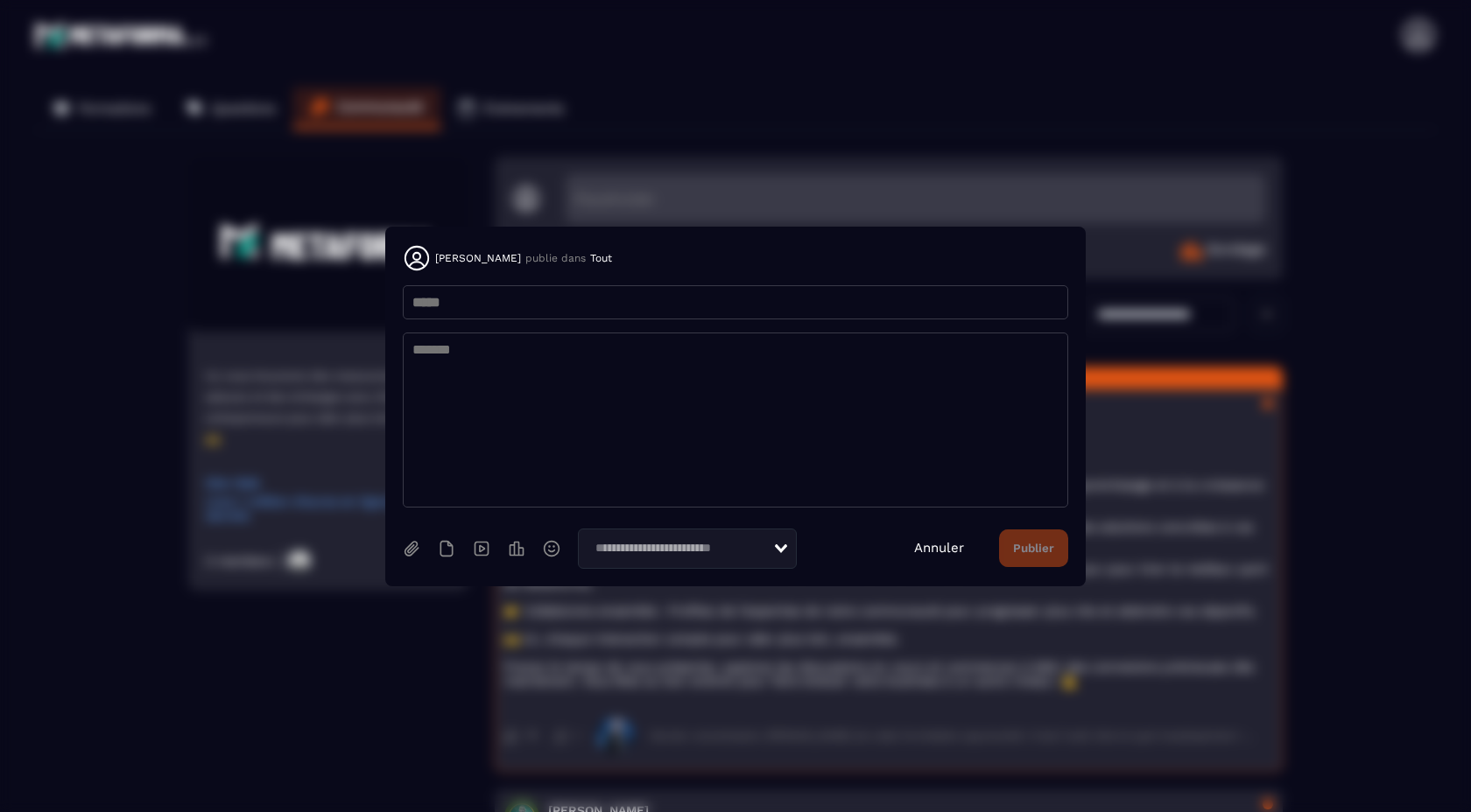  Describe the element at coordinates (600, 258) in the screenshot. I see `span: Tout` at that location.